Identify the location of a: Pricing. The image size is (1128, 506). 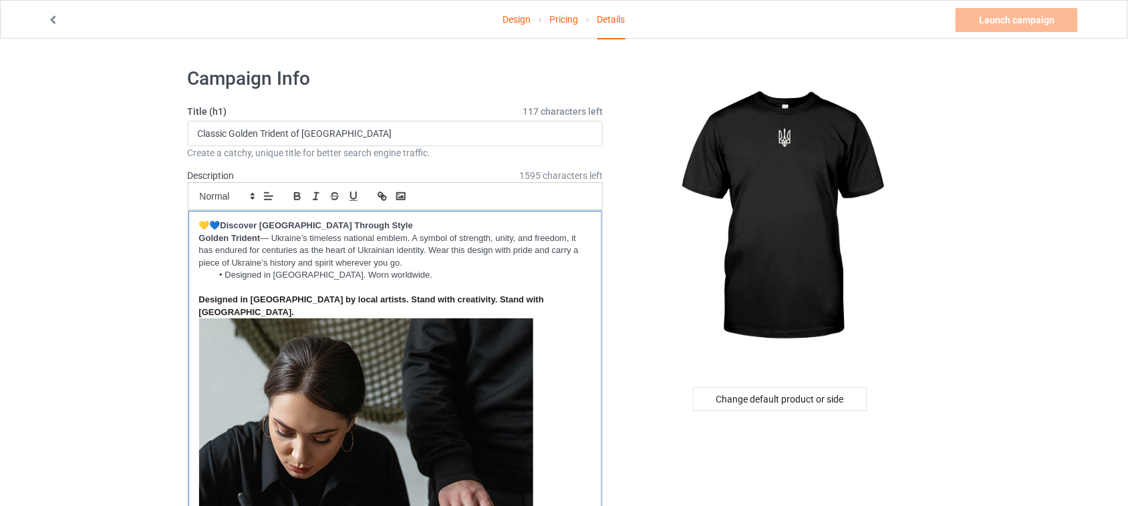
(563, 19).